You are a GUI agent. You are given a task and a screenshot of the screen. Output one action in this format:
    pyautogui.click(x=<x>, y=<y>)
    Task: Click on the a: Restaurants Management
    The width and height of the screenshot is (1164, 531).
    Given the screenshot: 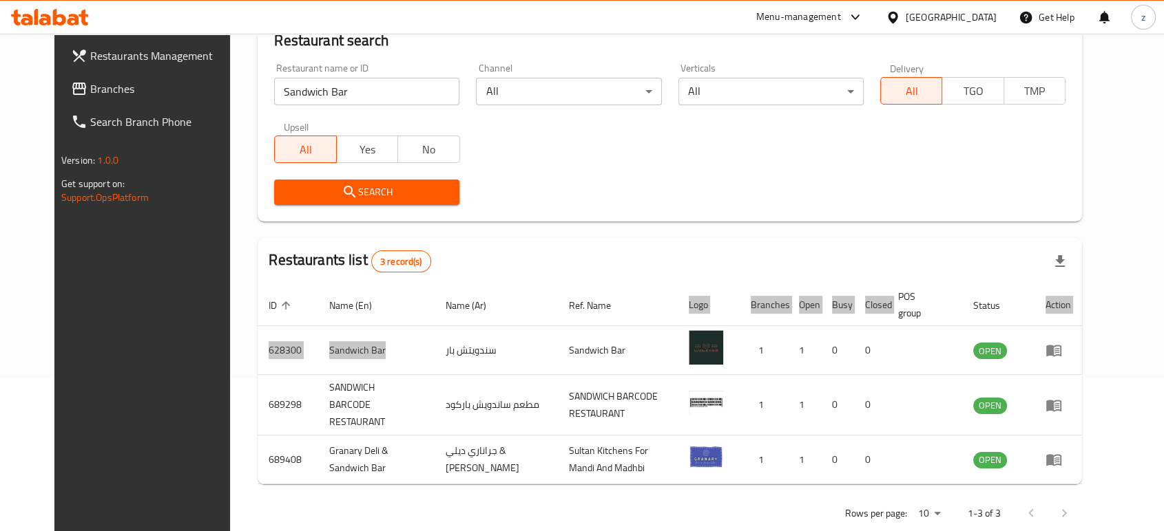 What is the action you would take?
    pyautogui.click(x=154, y=56)
    